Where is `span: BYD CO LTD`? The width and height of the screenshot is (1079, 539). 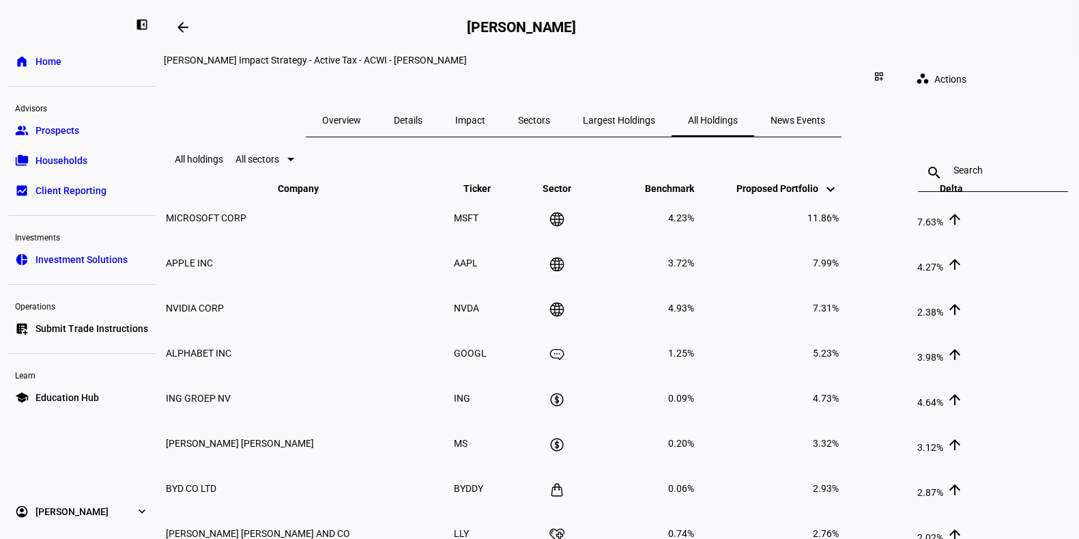 span: BYD CO LTD is located at coordinates (191, 488).